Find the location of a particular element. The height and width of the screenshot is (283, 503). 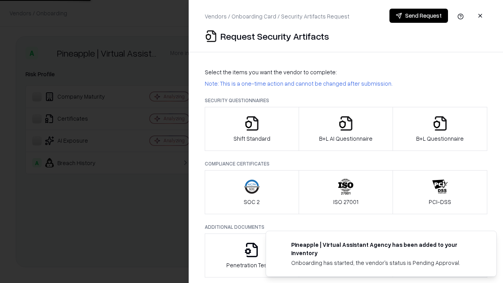

button: Send Request is located at coordinates (419, 16).